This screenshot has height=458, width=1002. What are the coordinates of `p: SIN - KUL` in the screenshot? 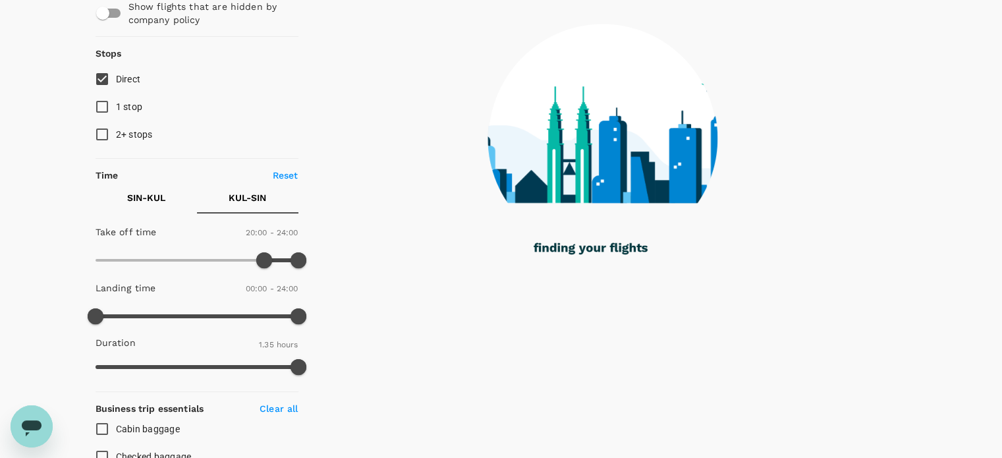 It's located at (146, 198).